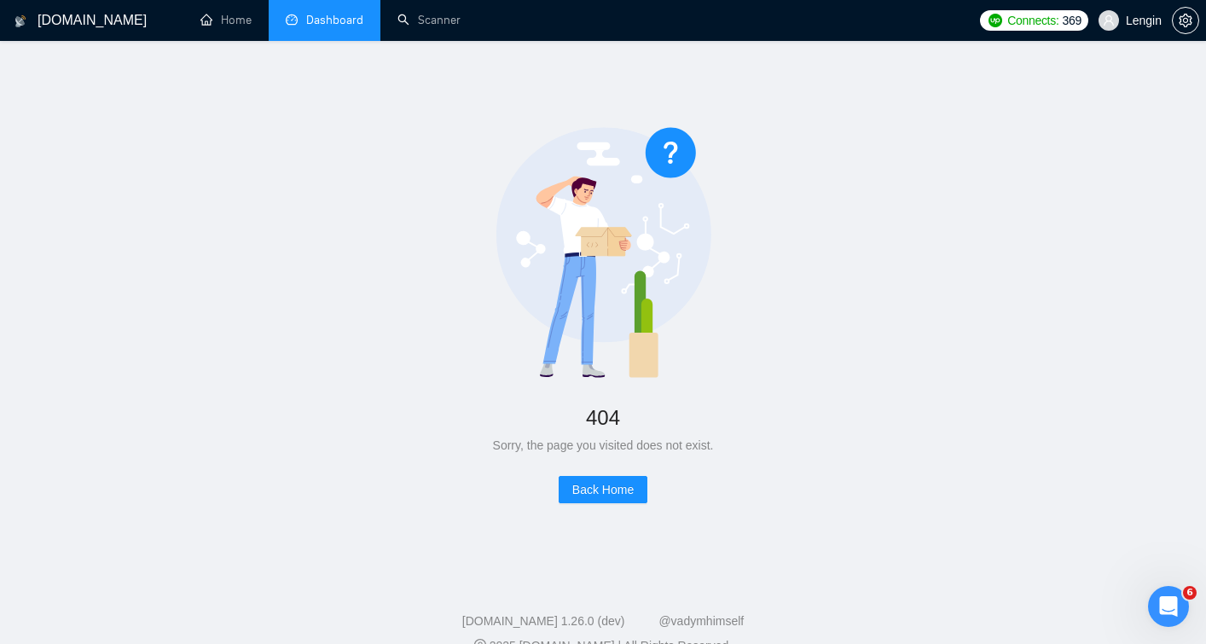 The width and height of the screenshot is (1206, 644). What do you see at coordinates (429, 20) in the screenshot?
I see `a: searchScanner` at bounding box center [429, 20].